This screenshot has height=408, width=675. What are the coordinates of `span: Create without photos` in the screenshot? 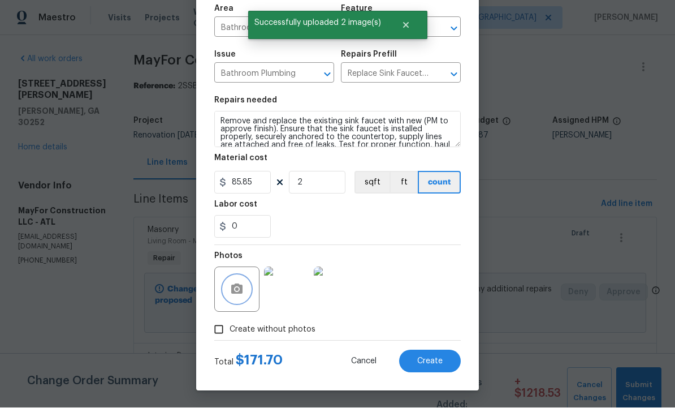 It's located at (272, 330).